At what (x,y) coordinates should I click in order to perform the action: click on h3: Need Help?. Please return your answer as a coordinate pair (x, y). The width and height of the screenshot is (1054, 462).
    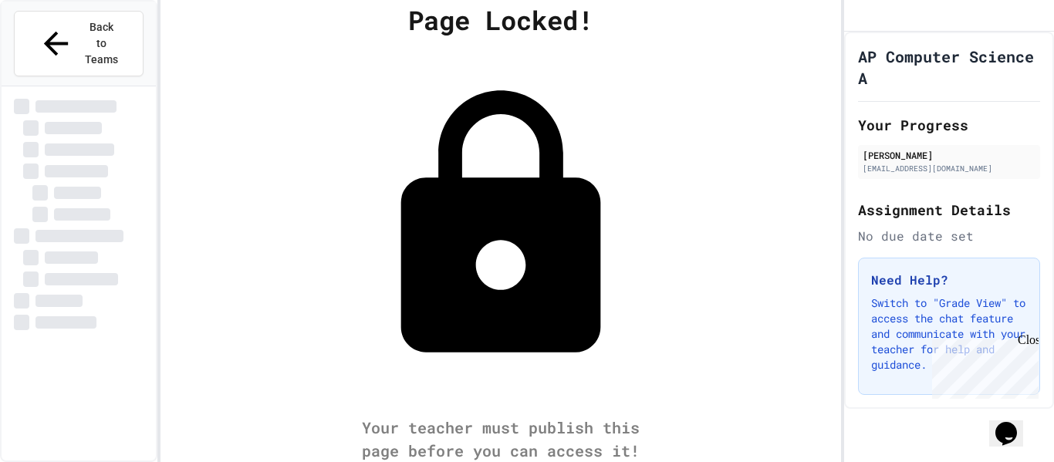
    Looking at the image, I should click on (949, 280).